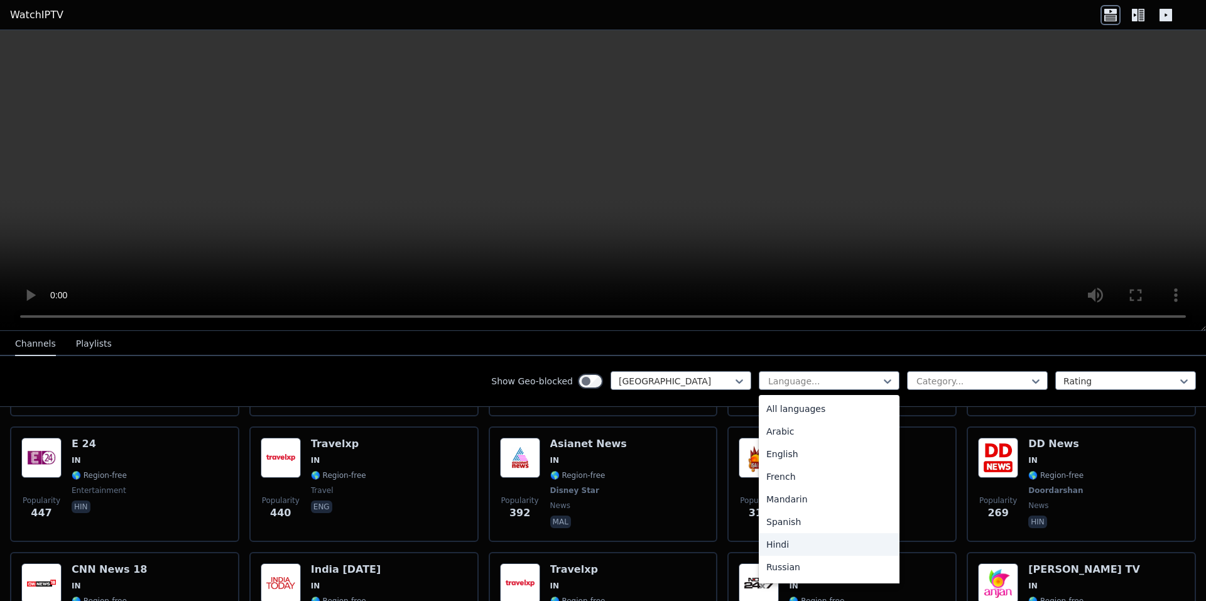 The width and height of the screenshot is (1206, 601). I want to click on span: Disney Star, so click(575, 490).